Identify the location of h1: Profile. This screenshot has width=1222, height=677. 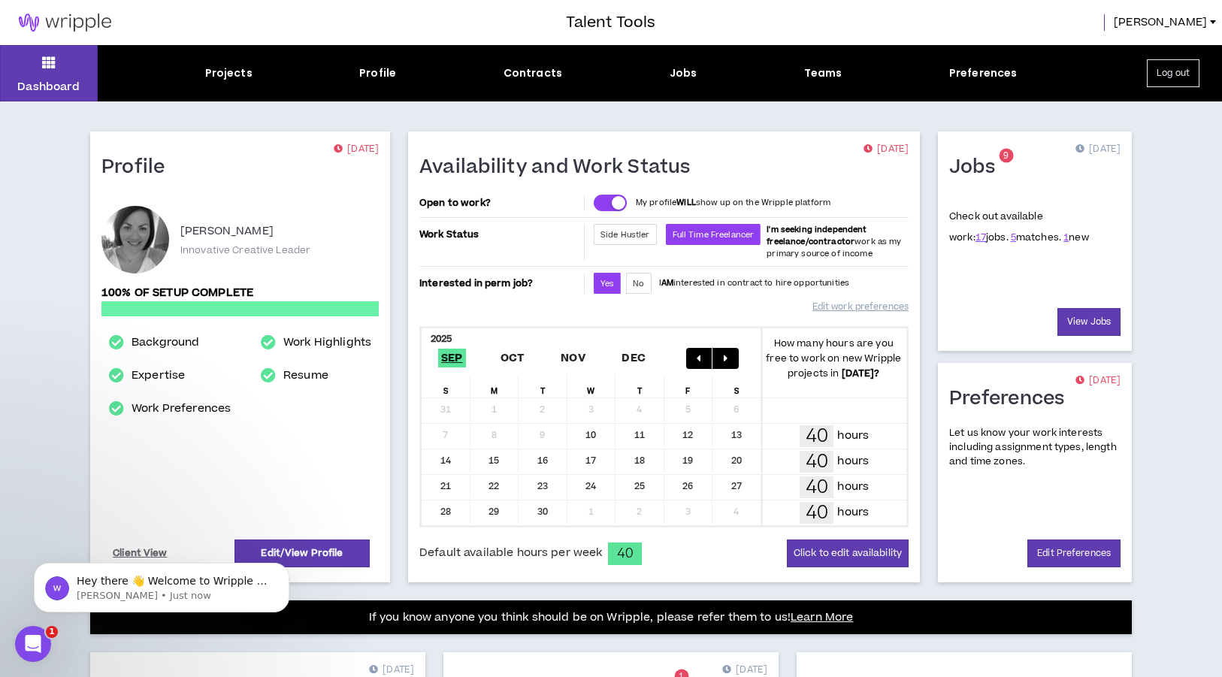
(139, 168).